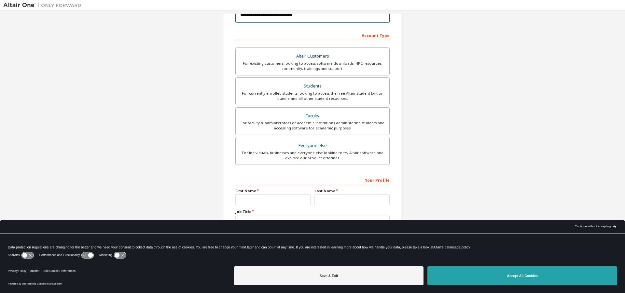 Image resolution: width=625 pixels, height=293 pixels. I want to click on div: For existing customers looking to access software downloads, HPC resources, community, trainings ..., so click(312, 66).